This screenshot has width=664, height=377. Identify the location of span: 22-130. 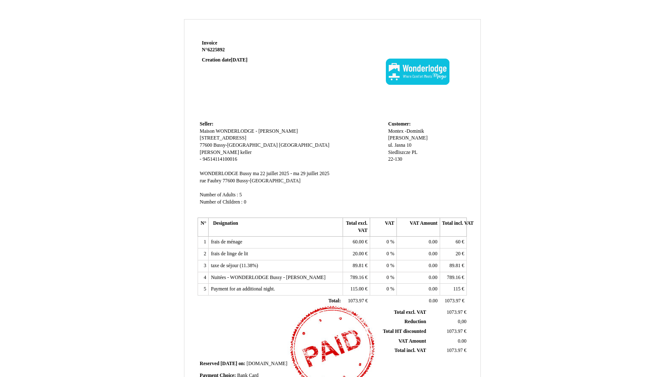
(395, 159).